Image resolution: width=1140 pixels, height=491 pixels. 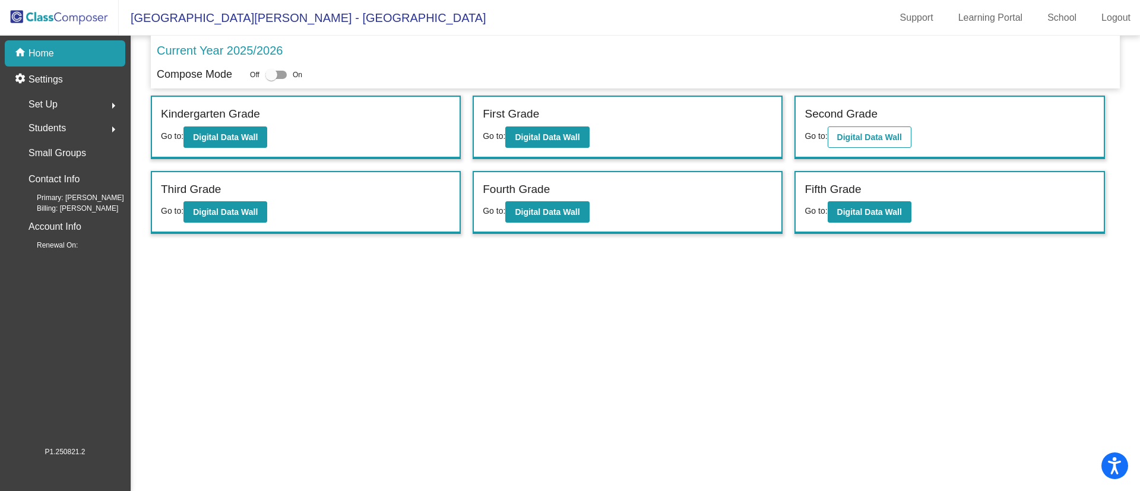 What do you see at coordinates (511, 114) in the screenshot?
I see `label: First Grade` at bounding box center [511, 114].